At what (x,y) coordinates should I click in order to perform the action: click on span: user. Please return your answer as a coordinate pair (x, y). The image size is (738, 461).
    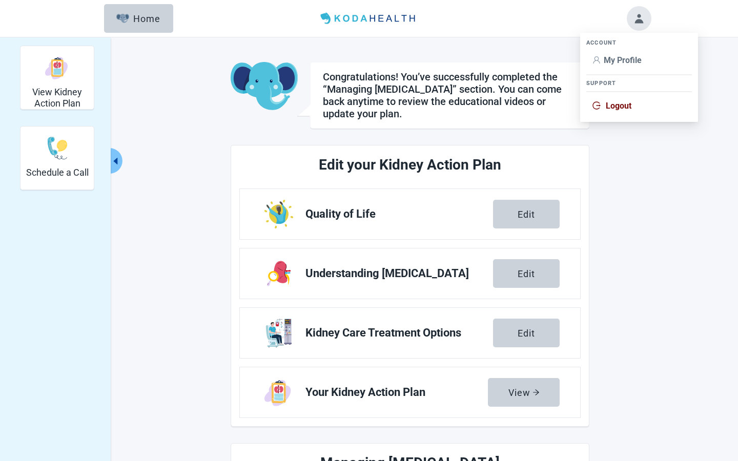
    Looking at the image, I should click on (596, 60).